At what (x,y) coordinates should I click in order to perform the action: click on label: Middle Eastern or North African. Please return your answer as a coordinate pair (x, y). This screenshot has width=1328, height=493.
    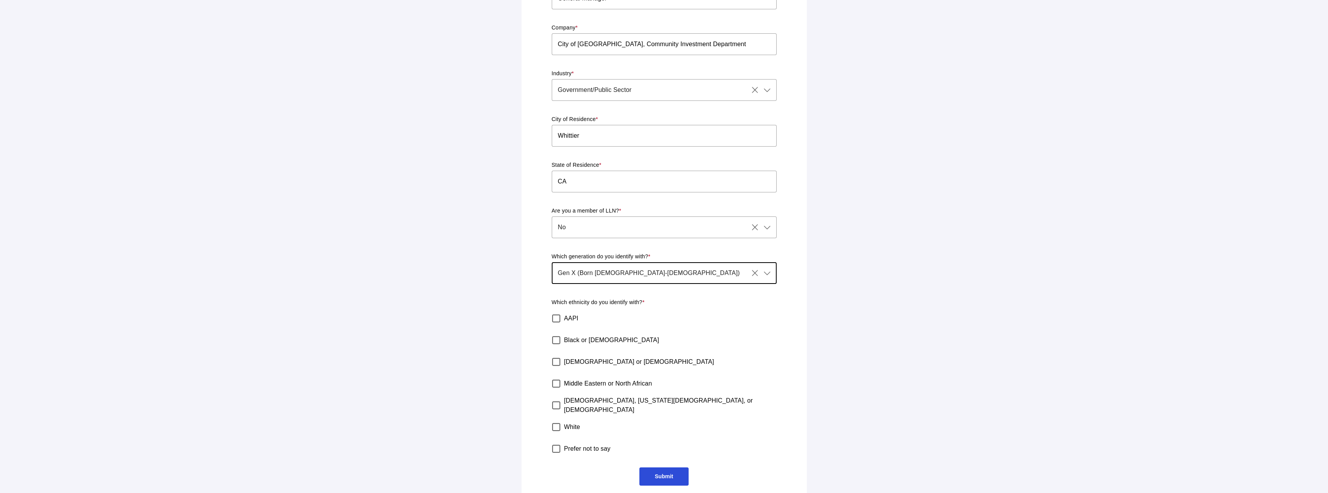
    Looking at the image, I should click on (608, 383).